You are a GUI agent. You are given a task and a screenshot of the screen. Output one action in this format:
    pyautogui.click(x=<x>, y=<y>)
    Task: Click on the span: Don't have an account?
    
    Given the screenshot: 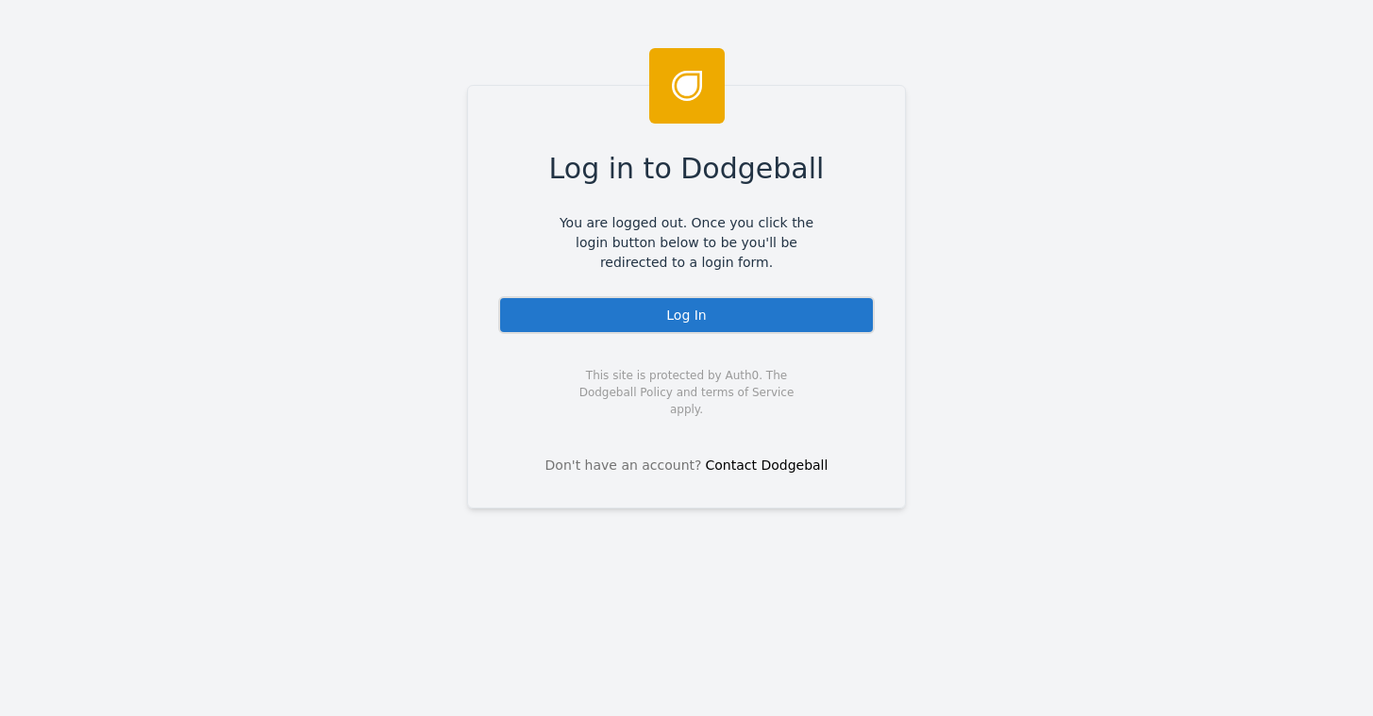 What is the action you would take?
    pyautogui.click(x=624, y=465)
    